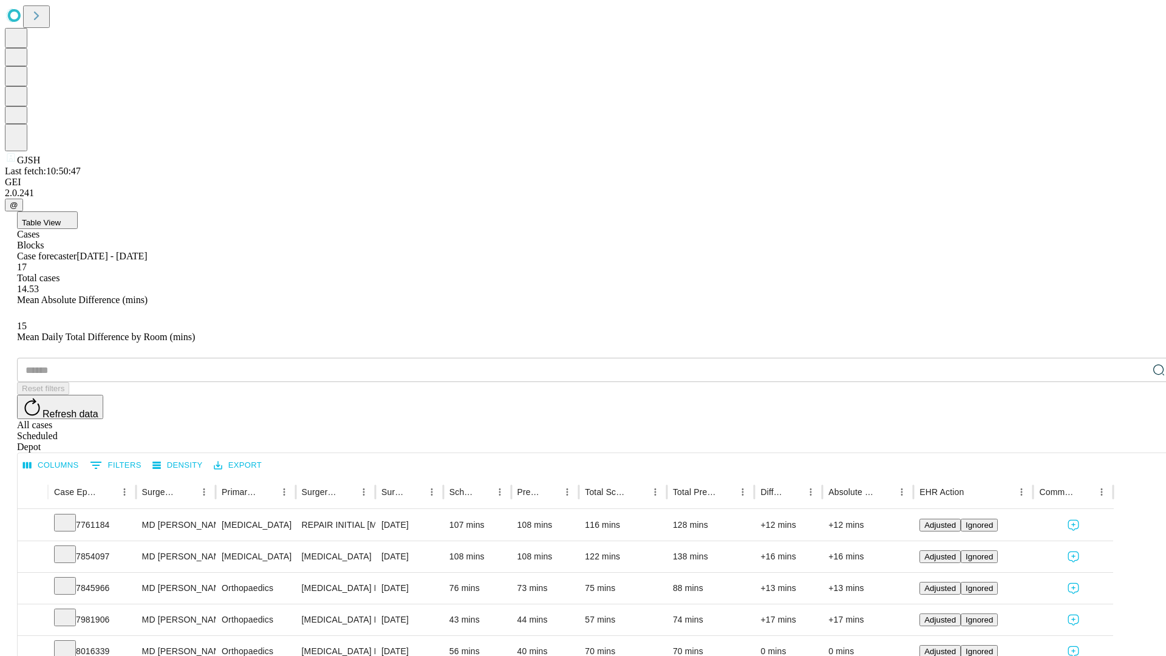  I want to click on div: 7981906, so click(92, 619).